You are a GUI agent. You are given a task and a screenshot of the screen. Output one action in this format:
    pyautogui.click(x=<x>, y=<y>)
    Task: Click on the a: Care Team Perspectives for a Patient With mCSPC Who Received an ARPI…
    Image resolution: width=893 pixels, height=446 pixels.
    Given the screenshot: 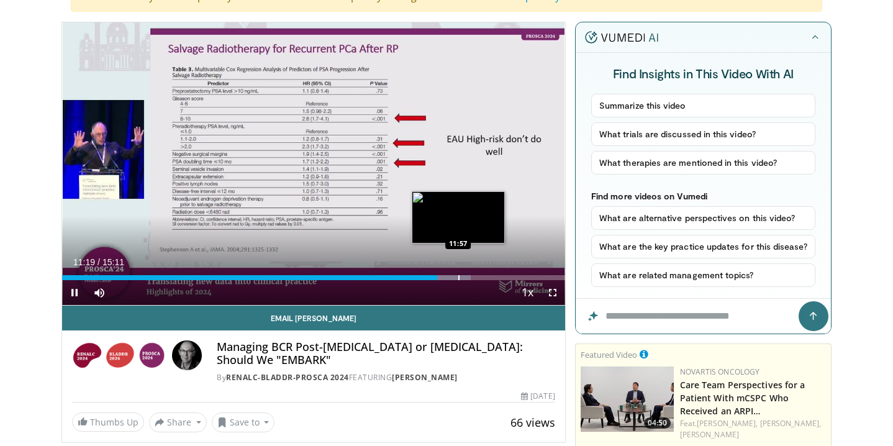 What is the action you would take?
    pyautogui.click(x=742, y=397)
    